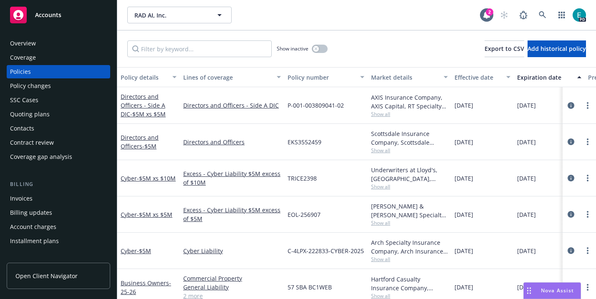 Image resolution: width=596 pixels, height=299 pixels. Describe the element at coordinates (325, 251) in the screenshot. I see `span: C-4LPX-222833-CYBER-2025` at that location.